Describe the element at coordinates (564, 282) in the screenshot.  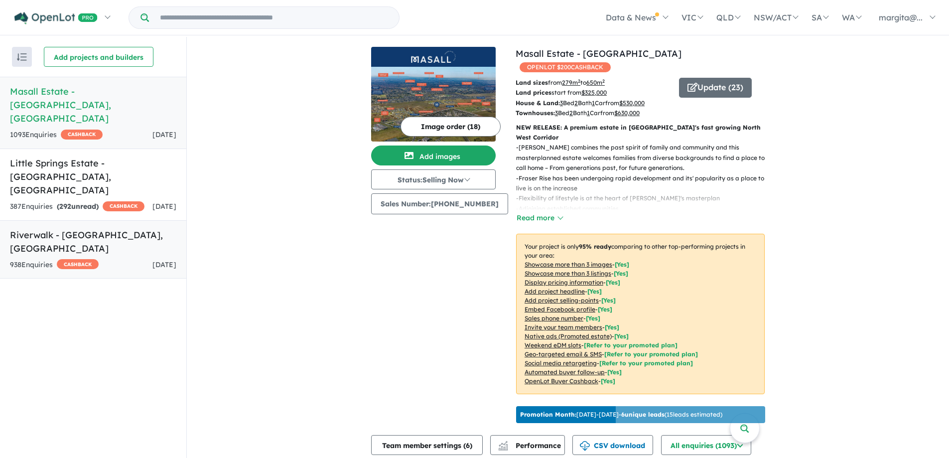
I see `u: Display pricing information` at that location.